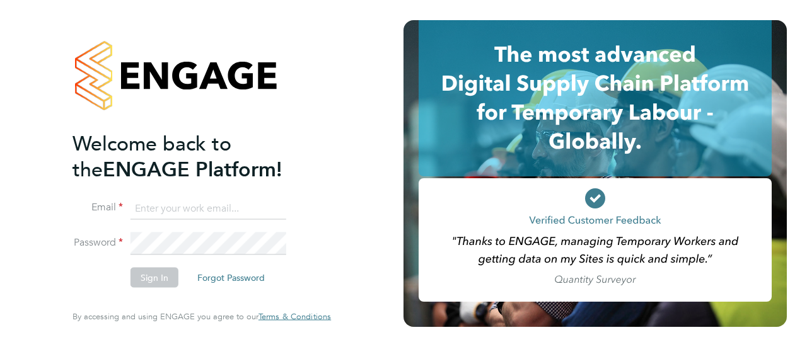 The image size is (807, 347). I want to click on label: Email, so click(98, 207).